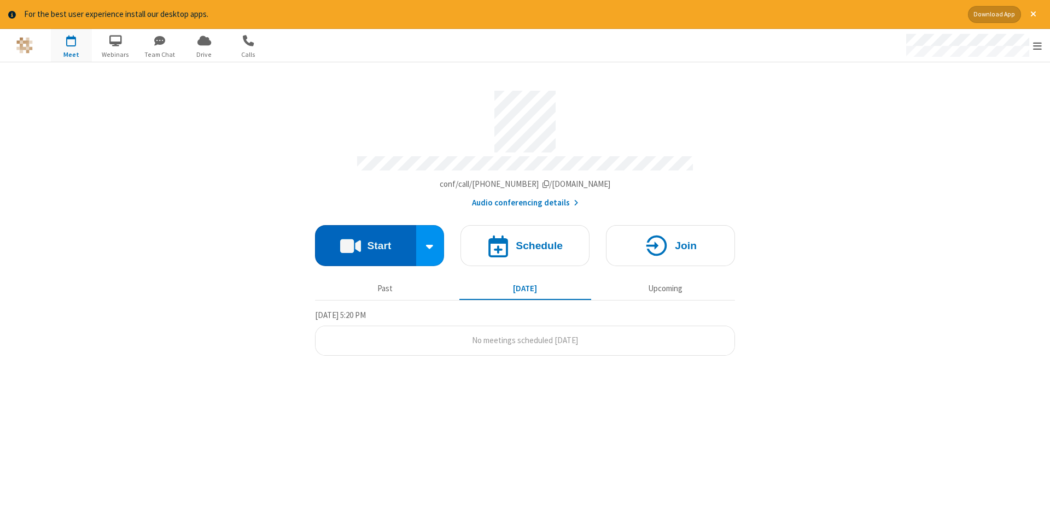  What do you see at coordinates (379, 246) in the screenshot?
I see `h4: Start` at bounding box center [379, 246].